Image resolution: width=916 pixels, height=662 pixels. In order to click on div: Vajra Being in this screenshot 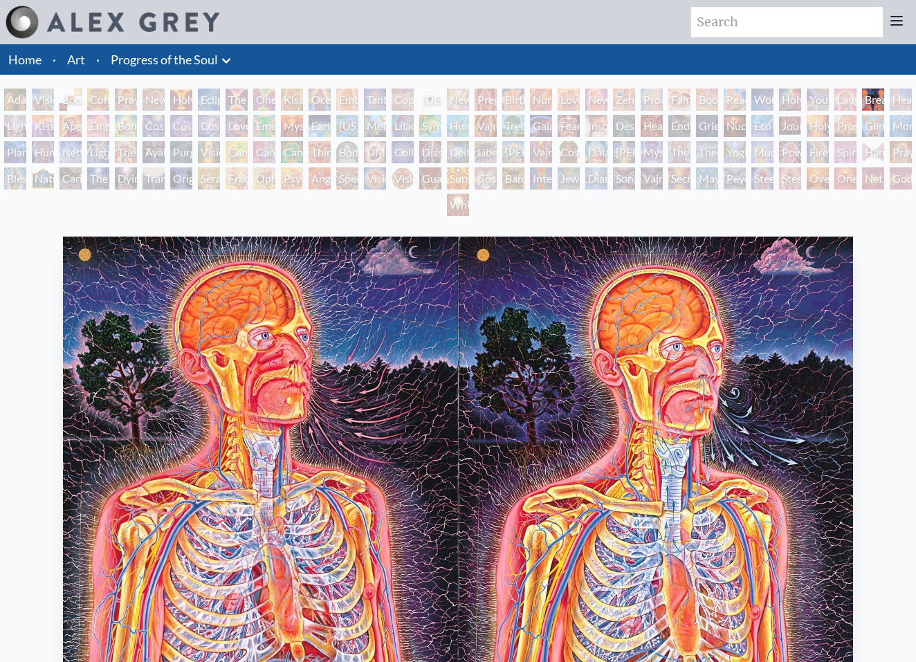, I will do `click(652, 179)`.